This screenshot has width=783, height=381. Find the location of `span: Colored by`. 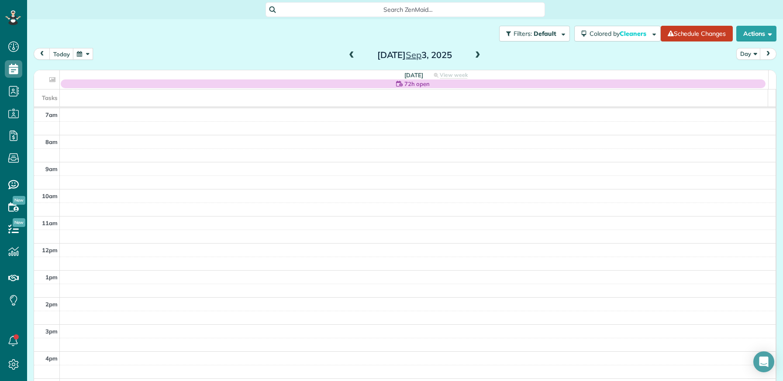

span: Colored by is located at coordinates (619, 34).